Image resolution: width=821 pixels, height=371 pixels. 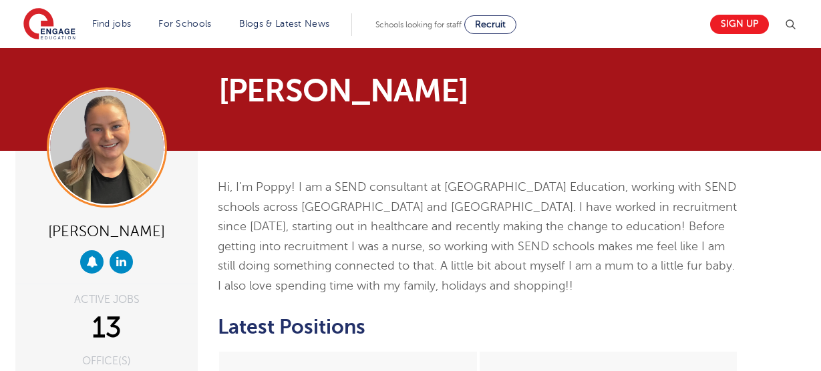 I want to click on div: OFFICE(S), so click(x=106, y=361).